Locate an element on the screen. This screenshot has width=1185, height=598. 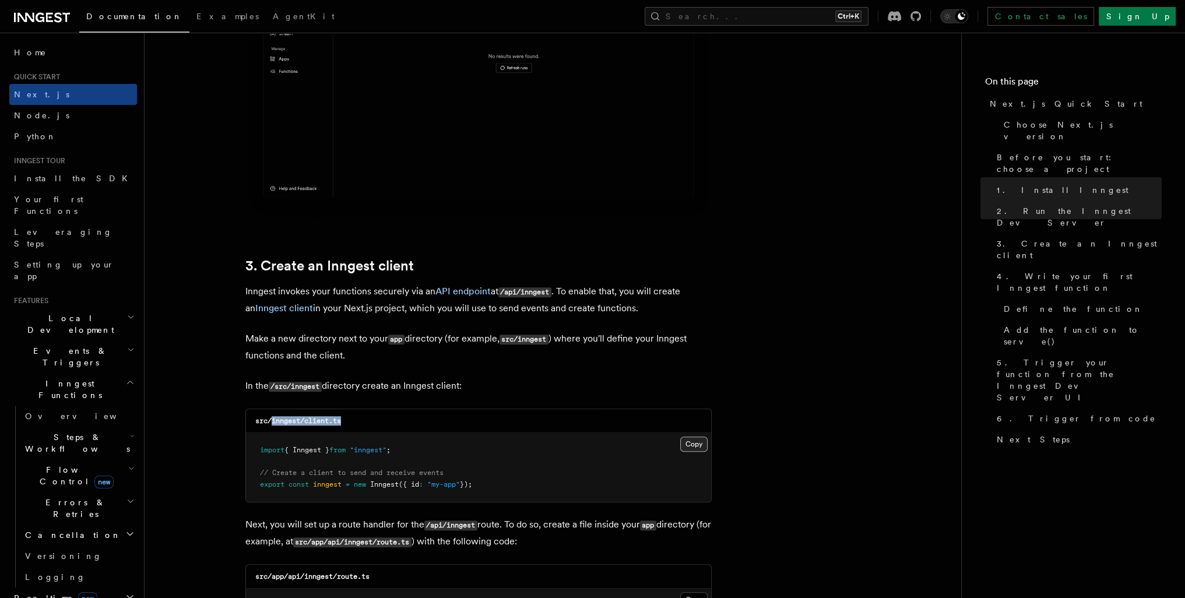
a: Node.js is located at coordinates (73, 115).